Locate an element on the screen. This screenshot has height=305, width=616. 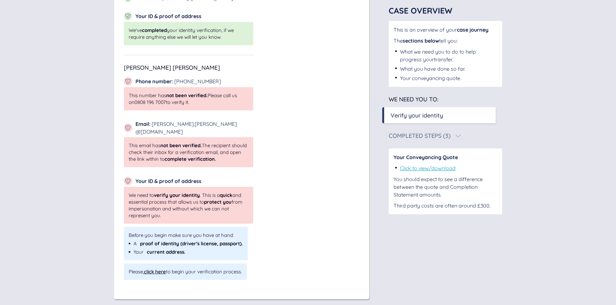
span: We've your identity verification, if we require anything else we will let you know. is located at coordinates (188, 34).